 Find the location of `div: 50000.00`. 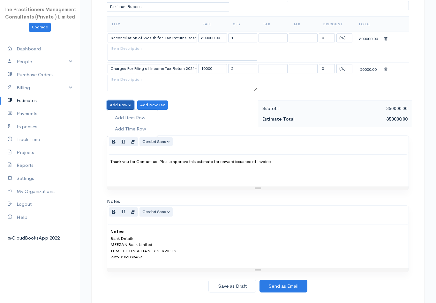

div: 50000.00 is located at coordinates (368, 69).